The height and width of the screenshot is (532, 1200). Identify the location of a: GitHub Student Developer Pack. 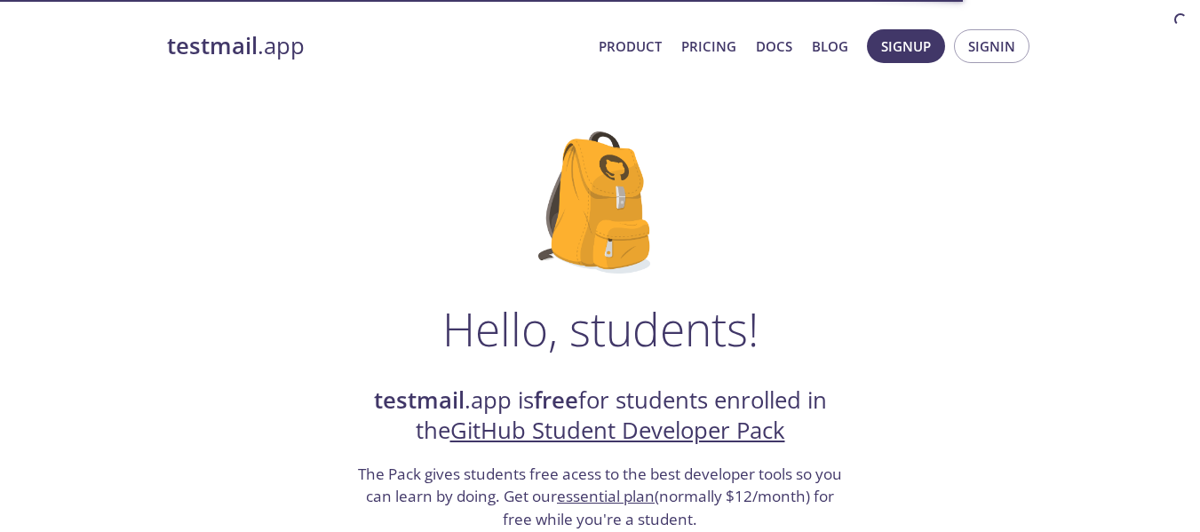
(617, 430).